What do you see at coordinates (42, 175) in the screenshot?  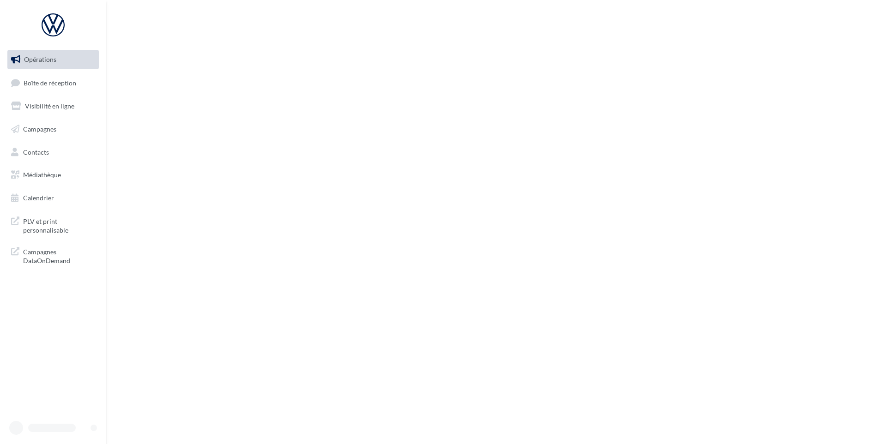 I see `span: Médiathèque` at bounding box center [42, 175].